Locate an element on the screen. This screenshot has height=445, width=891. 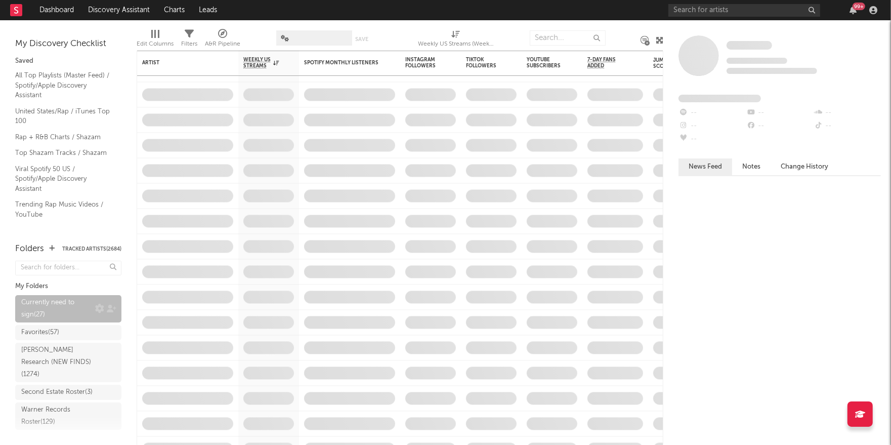
span: Fans Added by Platform is located at coordinates (720, 98).